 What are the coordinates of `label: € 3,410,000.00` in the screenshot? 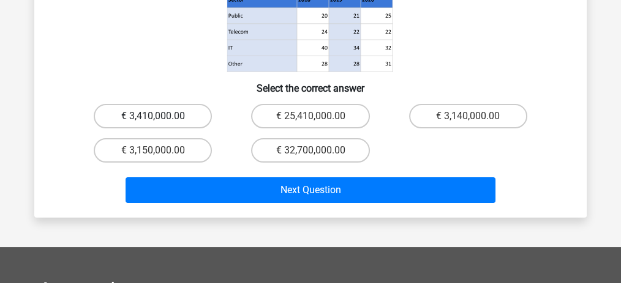 It's located at (152, 116).